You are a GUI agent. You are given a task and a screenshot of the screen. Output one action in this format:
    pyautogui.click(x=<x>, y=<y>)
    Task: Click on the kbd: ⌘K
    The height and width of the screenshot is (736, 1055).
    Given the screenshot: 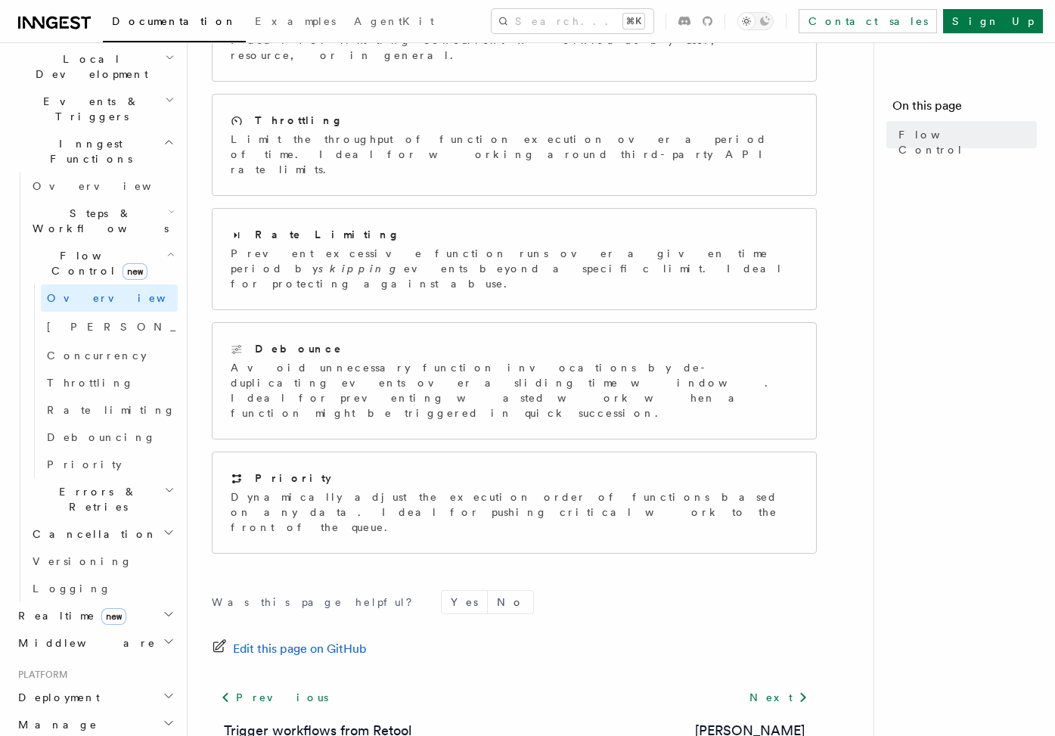 What is the action you would take?
    pyautogui.click(x=634, y=21)
    